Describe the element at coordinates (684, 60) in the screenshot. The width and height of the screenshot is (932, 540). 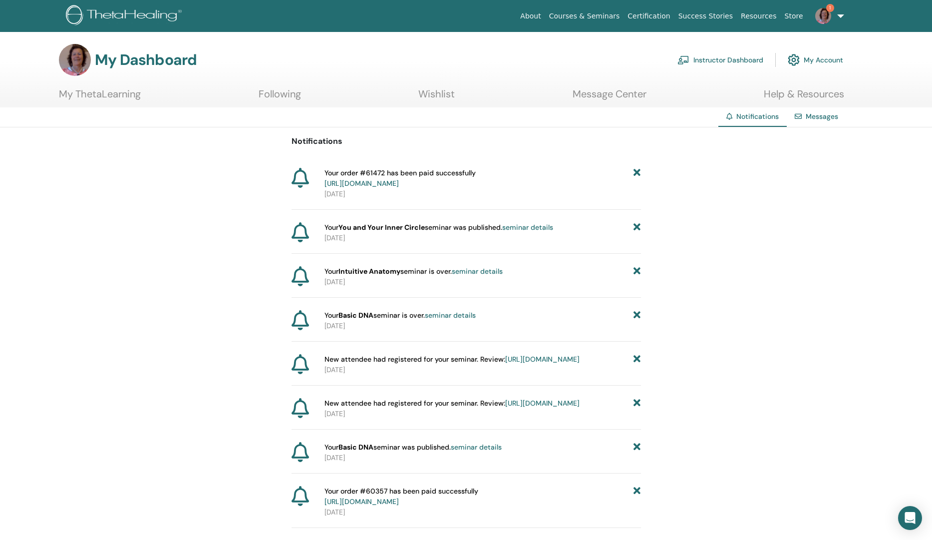
I see `img: chalkboard-teacher.svg` at that location.